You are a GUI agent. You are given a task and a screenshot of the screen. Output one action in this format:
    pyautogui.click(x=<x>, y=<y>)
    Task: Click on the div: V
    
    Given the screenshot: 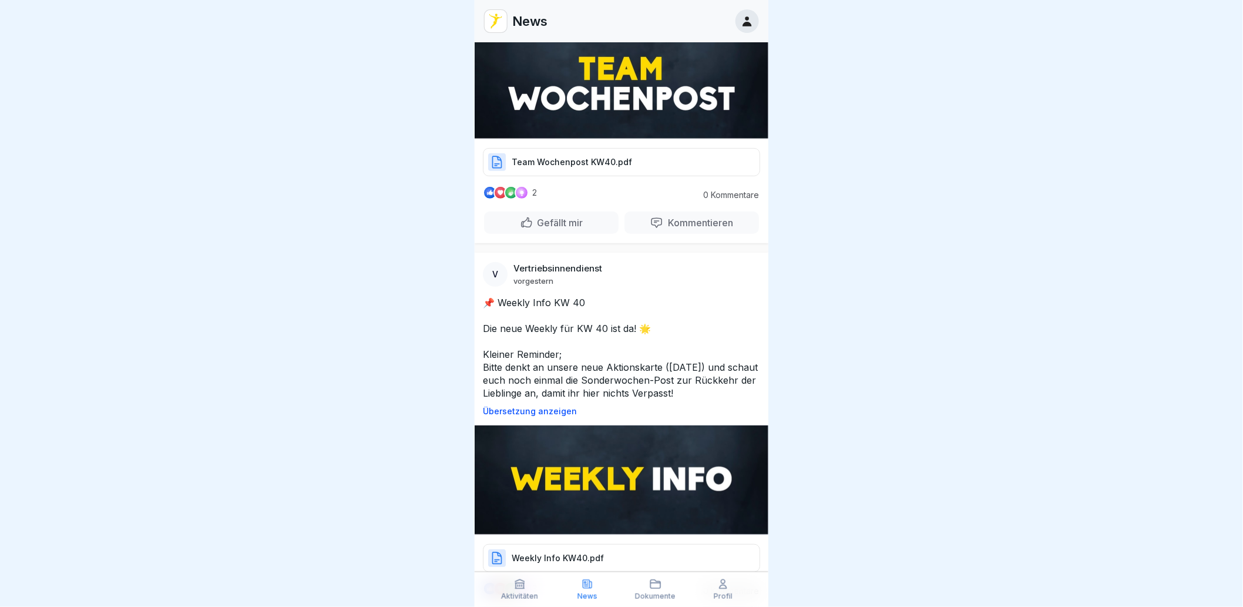 What is the action you would take?
    pyautogui.click(x=495, y=274)
    